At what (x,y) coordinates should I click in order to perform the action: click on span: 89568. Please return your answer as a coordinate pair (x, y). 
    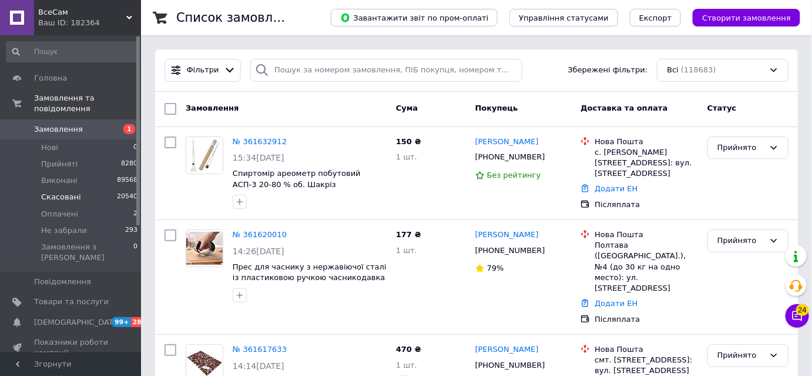
    Looking at the image, I should click on (127, 180).